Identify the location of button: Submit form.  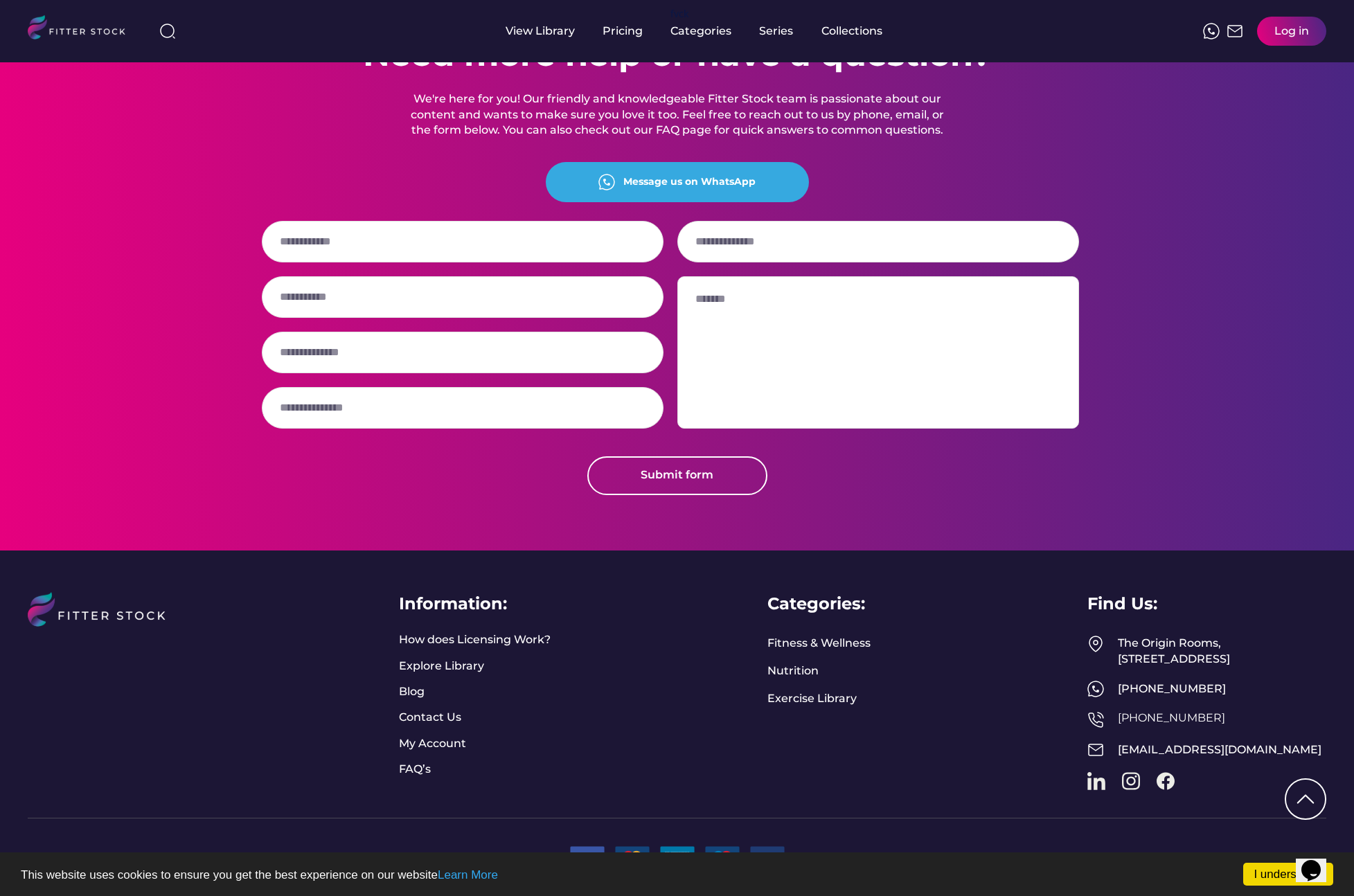
(677, 475).